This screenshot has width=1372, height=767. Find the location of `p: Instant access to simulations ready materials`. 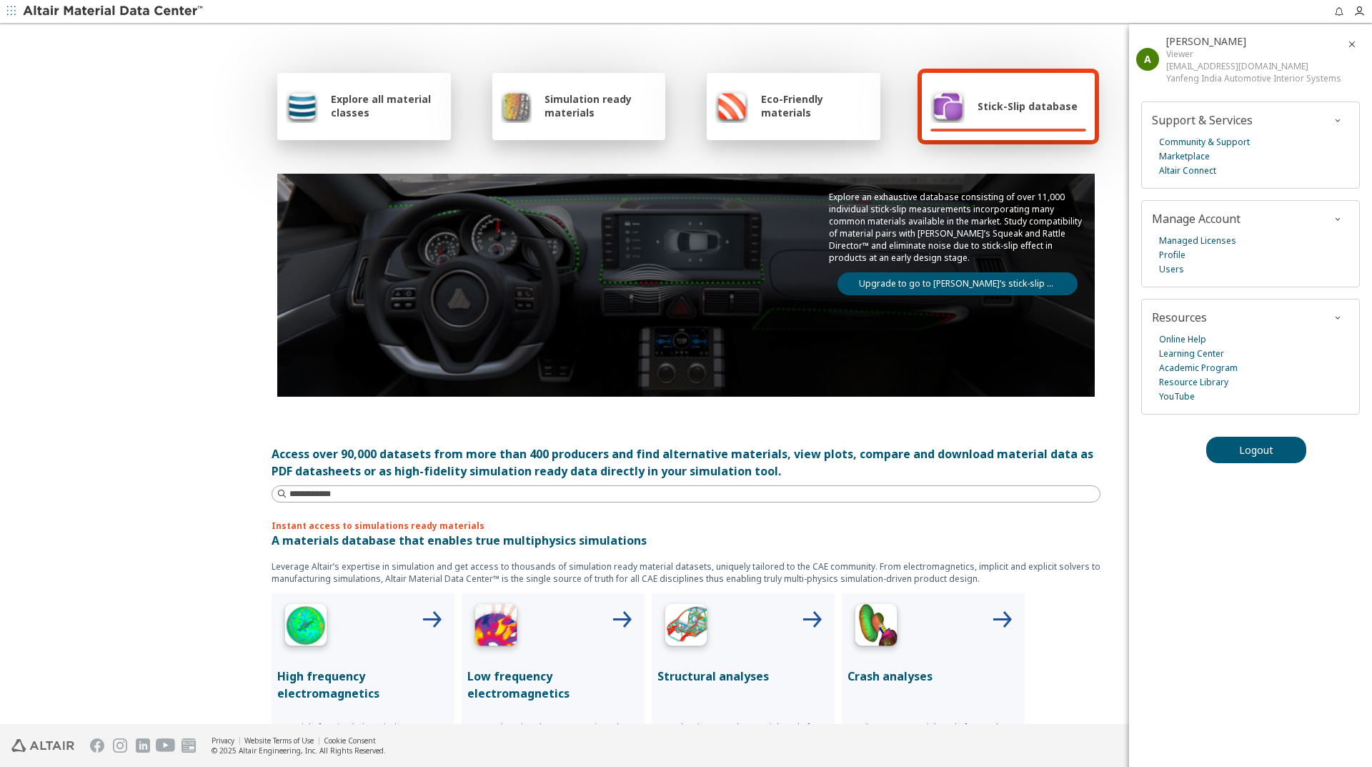

p: Instant access to simulations ready materials is located at coordinates (686, 525).